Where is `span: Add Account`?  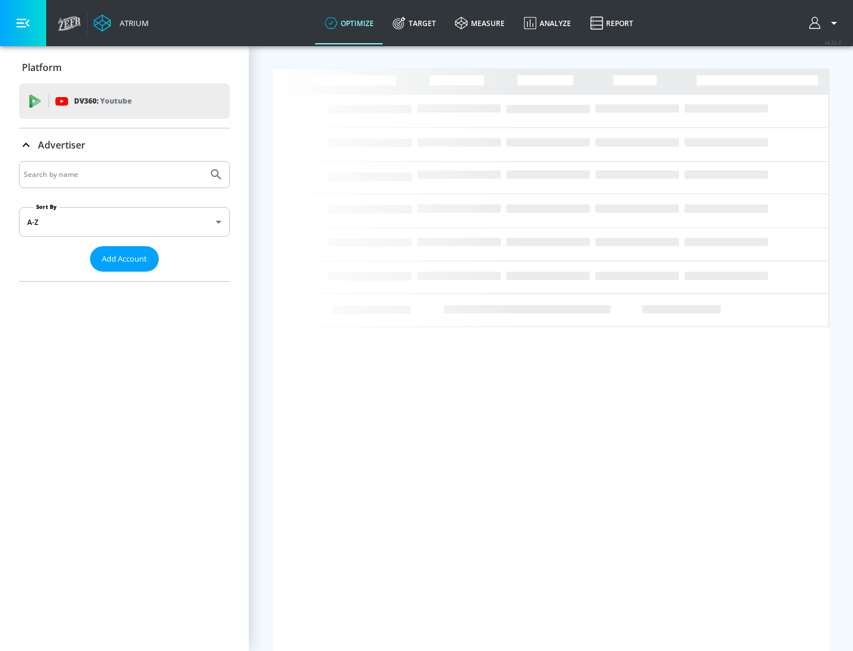
span: Add Account is located at coordinates (124, 259).